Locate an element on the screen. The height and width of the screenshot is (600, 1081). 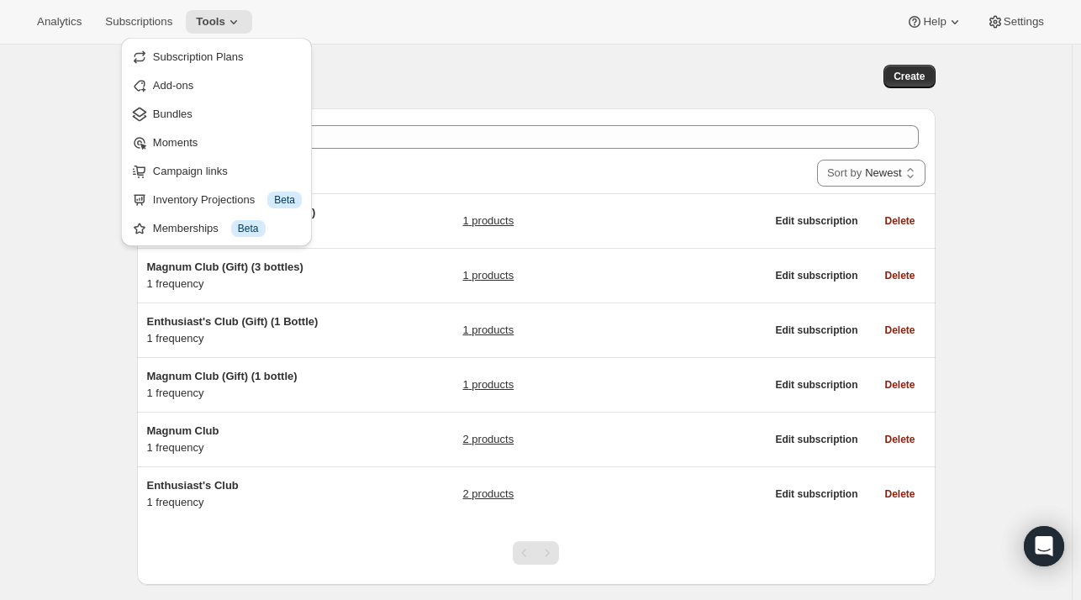
span: Add-ons is located at coordinates (173, 85).